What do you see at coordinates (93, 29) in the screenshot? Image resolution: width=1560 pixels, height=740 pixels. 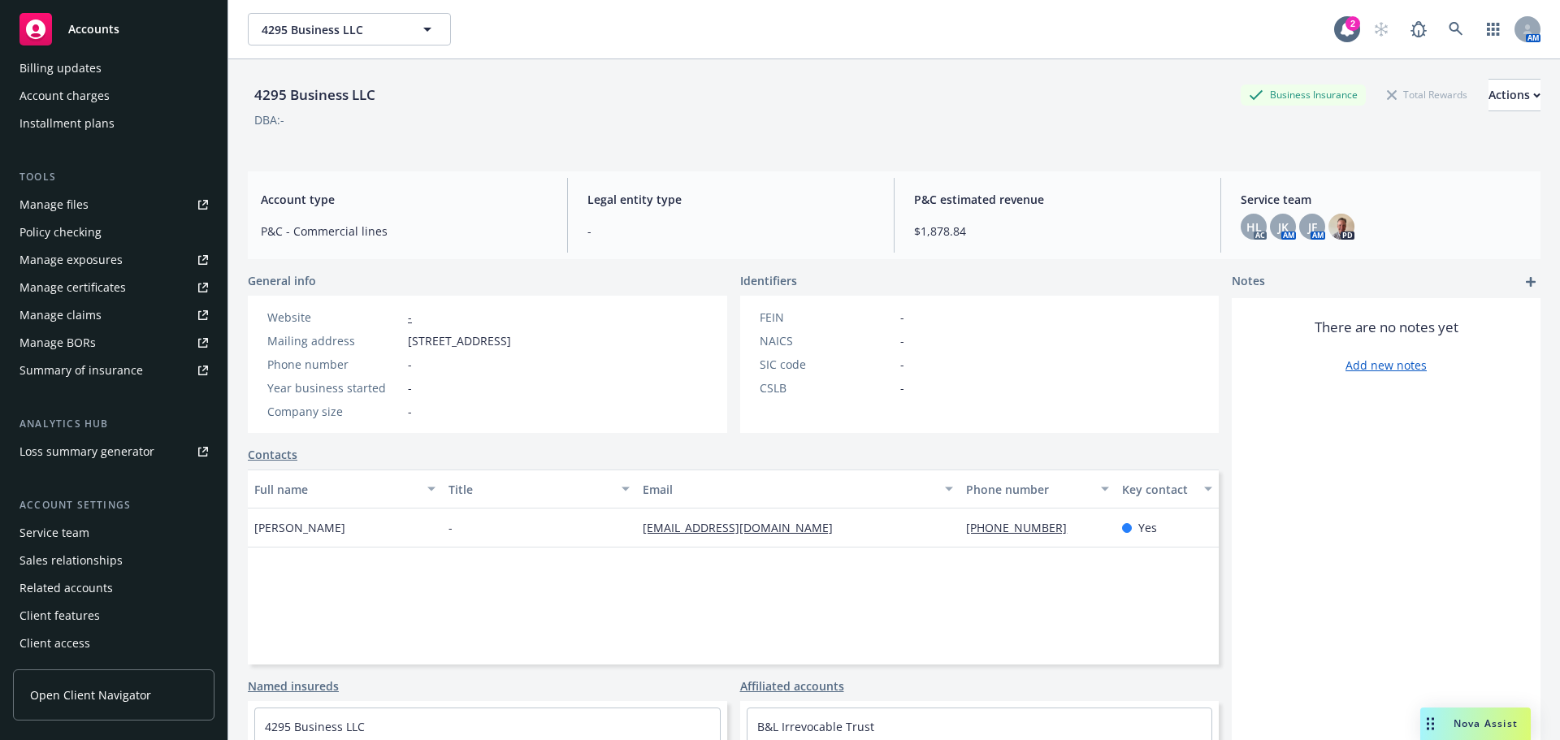 I see `span: Accounts` at bounding box center [93, 29].